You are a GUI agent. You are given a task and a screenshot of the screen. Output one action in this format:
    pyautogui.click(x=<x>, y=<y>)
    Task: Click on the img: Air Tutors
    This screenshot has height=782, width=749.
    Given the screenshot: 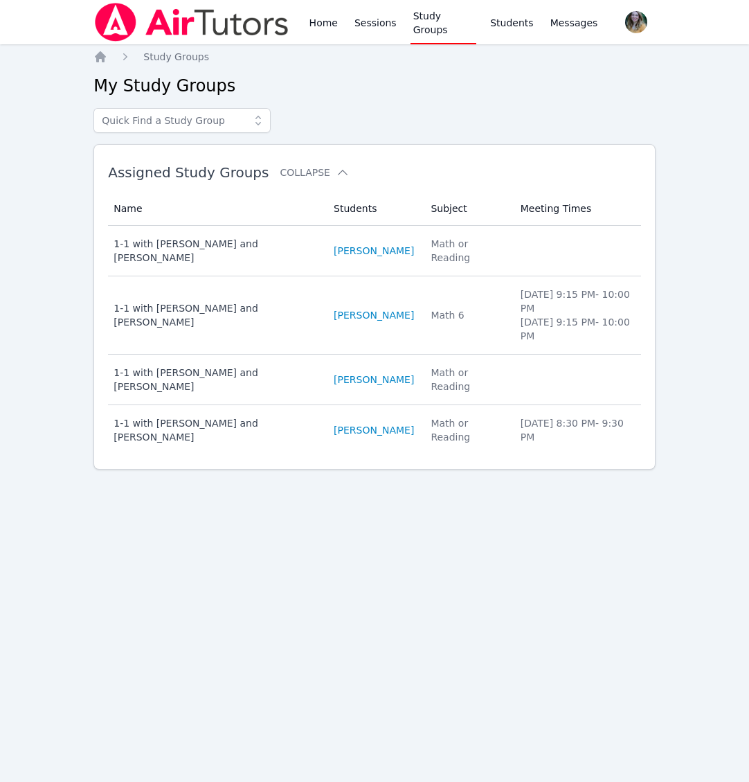 What is the action you would take?
    pyautogui.click(x=191, y=22)
    